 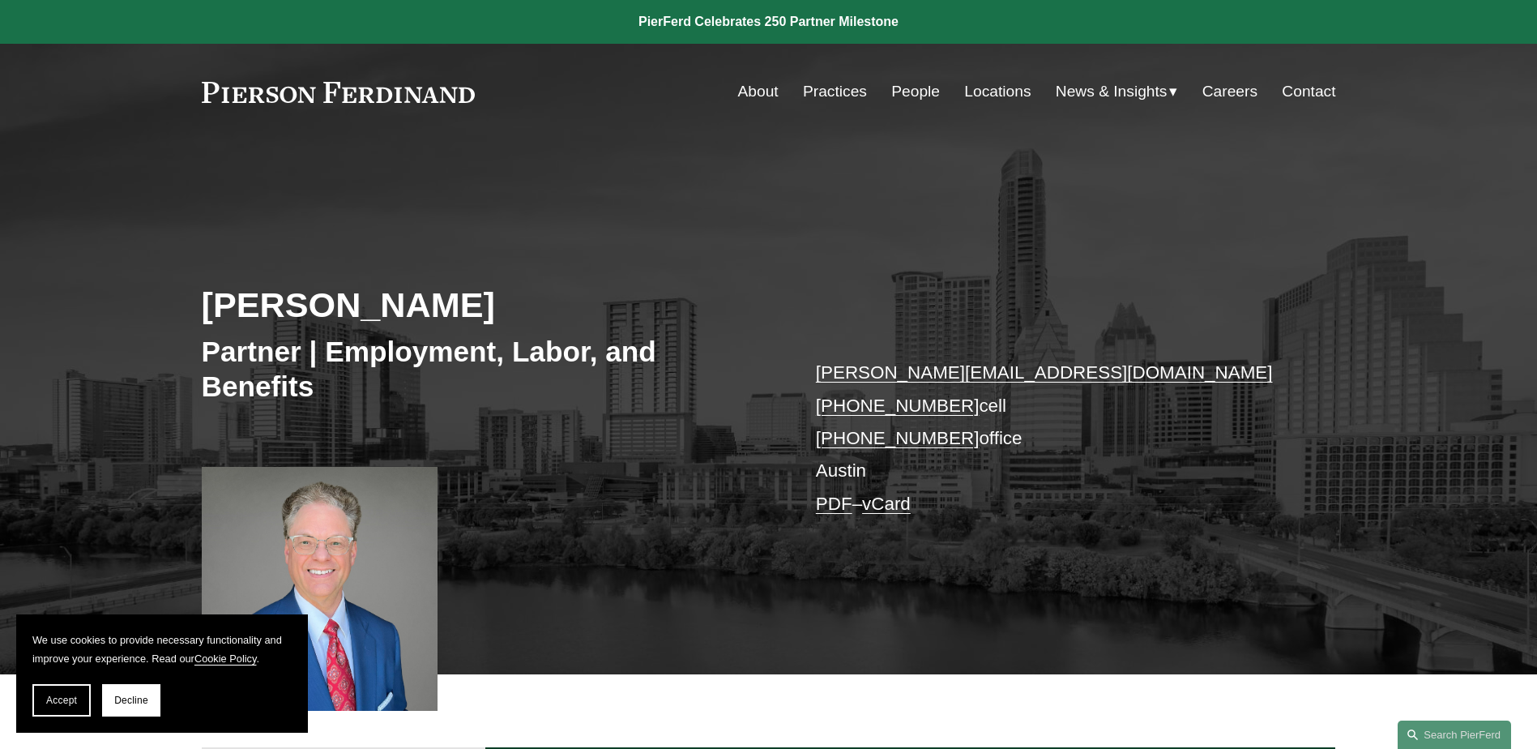 What do you see at coordinates (1052, 438) in the screenshot?
I see `p: cell office Austin –` at bounding box center [1052, 438].